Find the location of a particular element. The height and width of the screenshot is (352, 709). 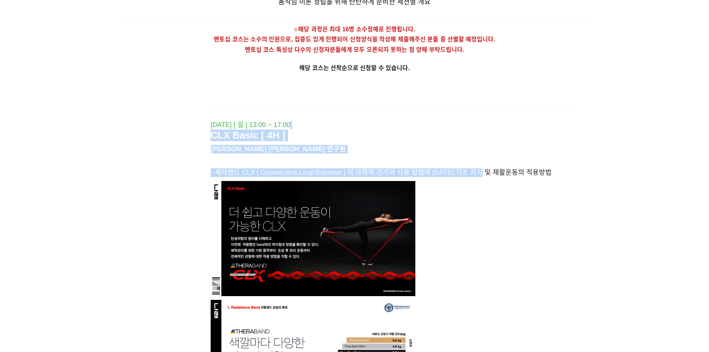

span: 멘토십 코스 특성상 다수의 신청자분들에게 모두 오픈되지 못하는 점 양해 부탁드립니다. is located at coordinates (354, 50).